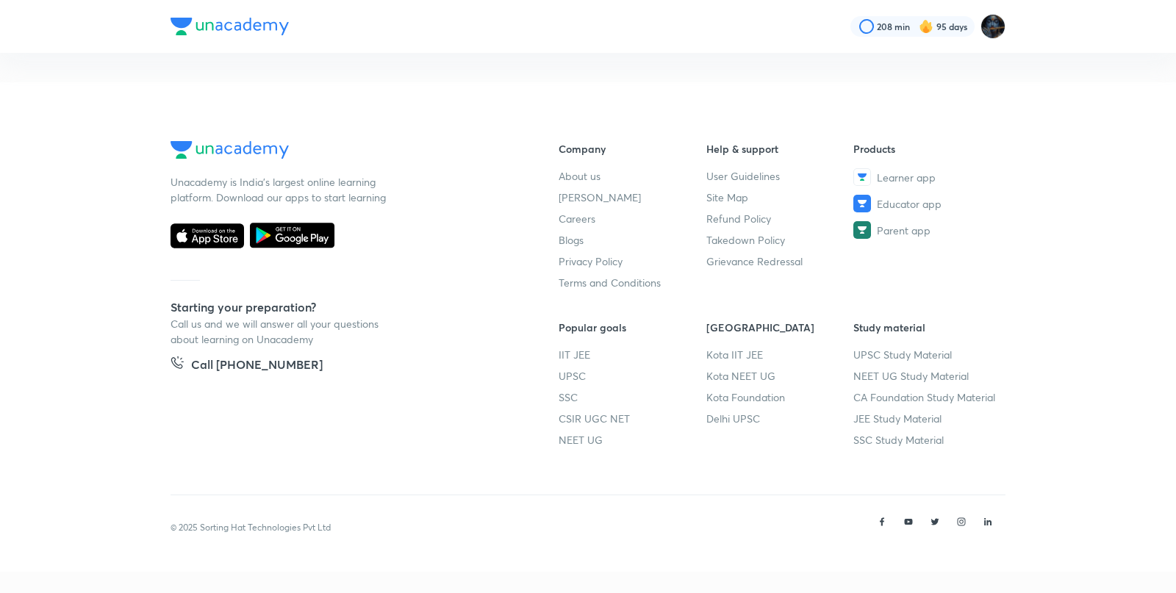  What do you see at coordinates (909, 204) in the screenshot?
I see `span: Educator app` at bounding box center [909, 204].